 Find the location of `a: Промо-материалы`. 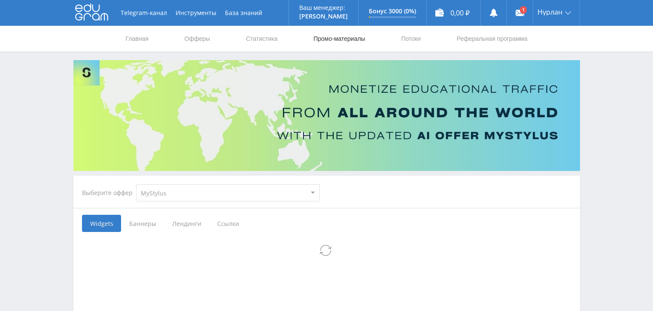

a: Промо-материалы is located at coordinates (339, 39).